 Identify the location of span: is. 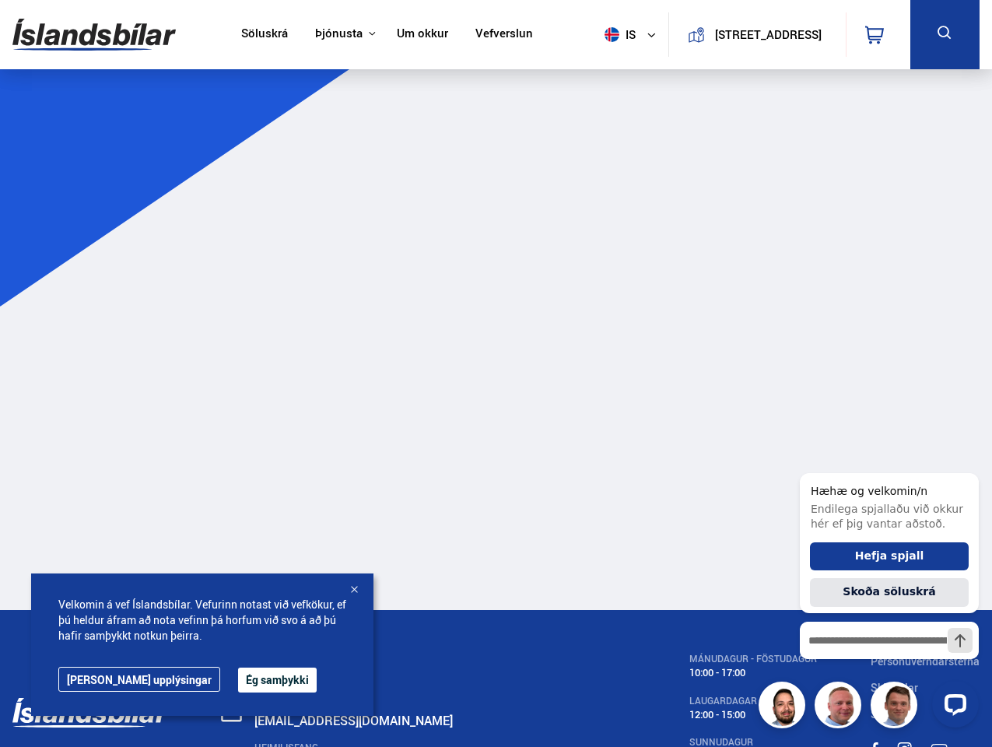
(618, 34).